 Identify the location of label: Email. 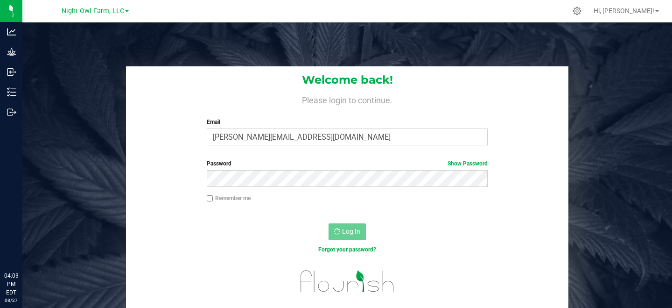
(347, 122).